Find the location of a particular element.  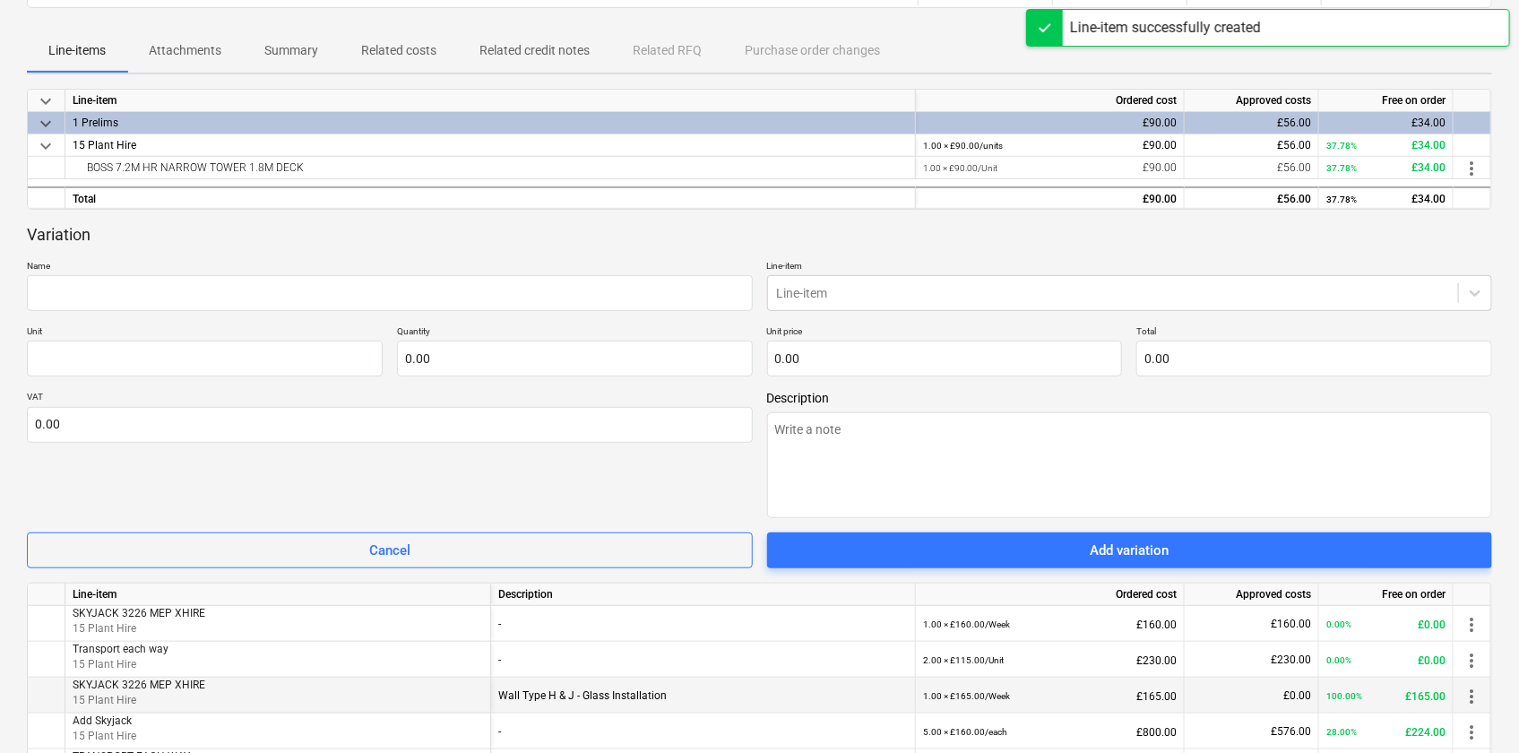

p: Unit price is located at coordinates (944, 332).